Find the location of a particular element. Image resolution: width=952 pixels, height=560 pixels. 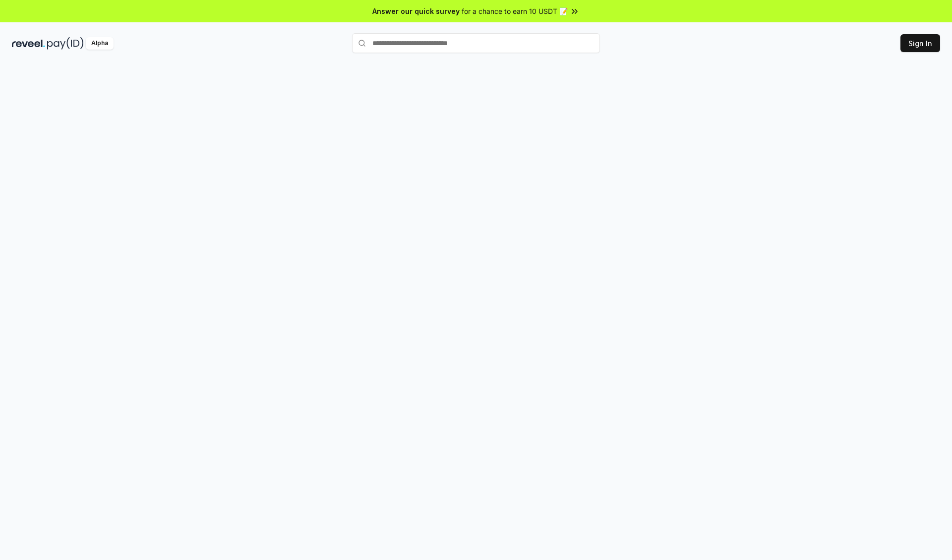

img: pay_id is located at coordinates (65, 43).